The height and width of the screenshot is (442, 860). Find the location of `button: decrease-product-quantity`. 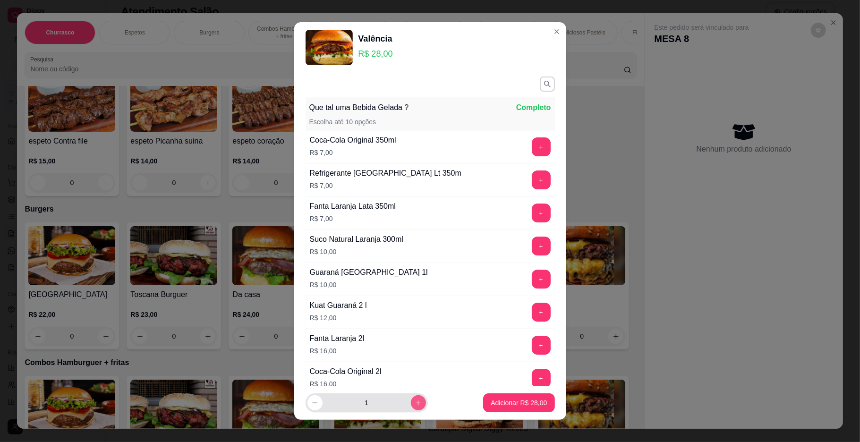

button: decrease-product-quantity is located at coordinates (315, 403).